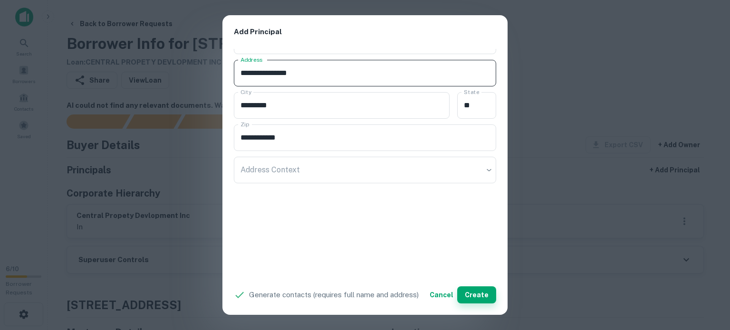 The height and width of the screenshot is (330, 730). What do you see at coordinates (245, 124) in the screenshot?
I see `label: Zip` at bounding box center [245, 124].